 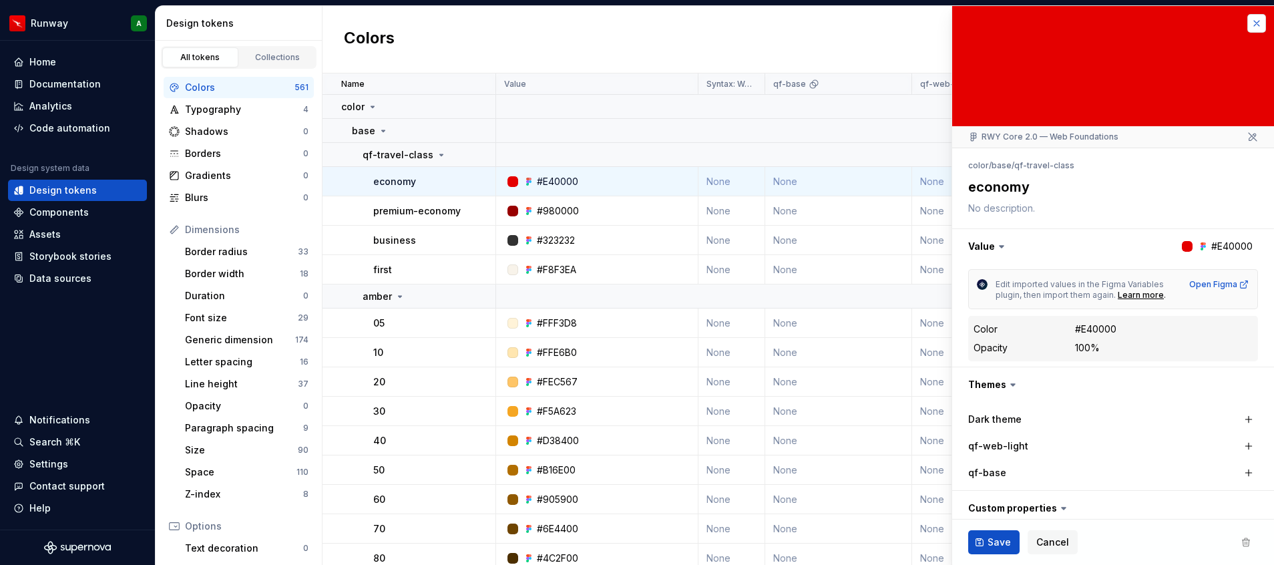 I want to click on span: Cancel, so click(x=1052, y=542).